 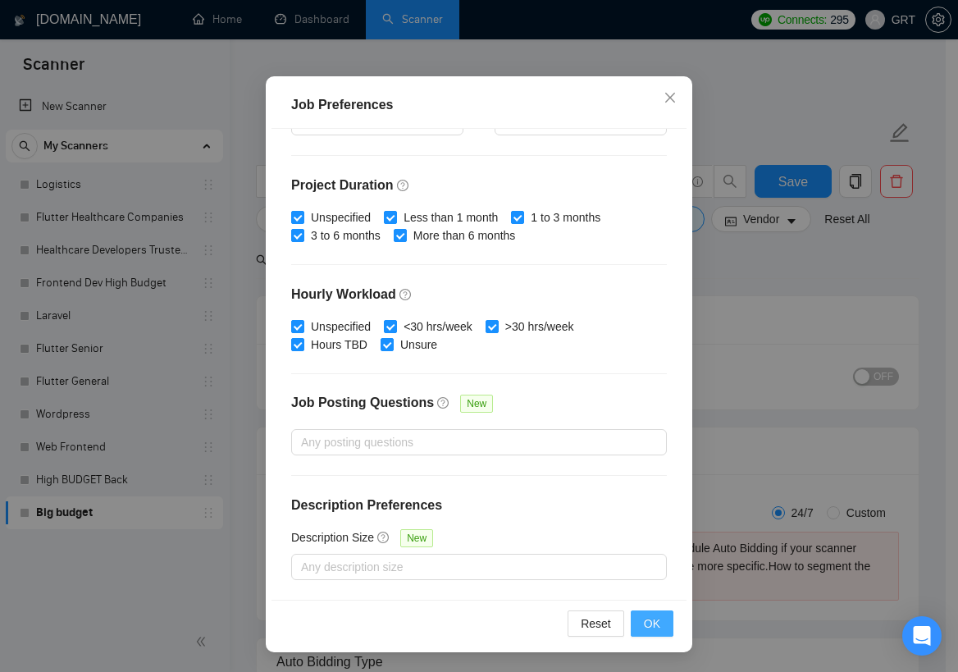 I want to click on span: close, so click(x=670, y=98).